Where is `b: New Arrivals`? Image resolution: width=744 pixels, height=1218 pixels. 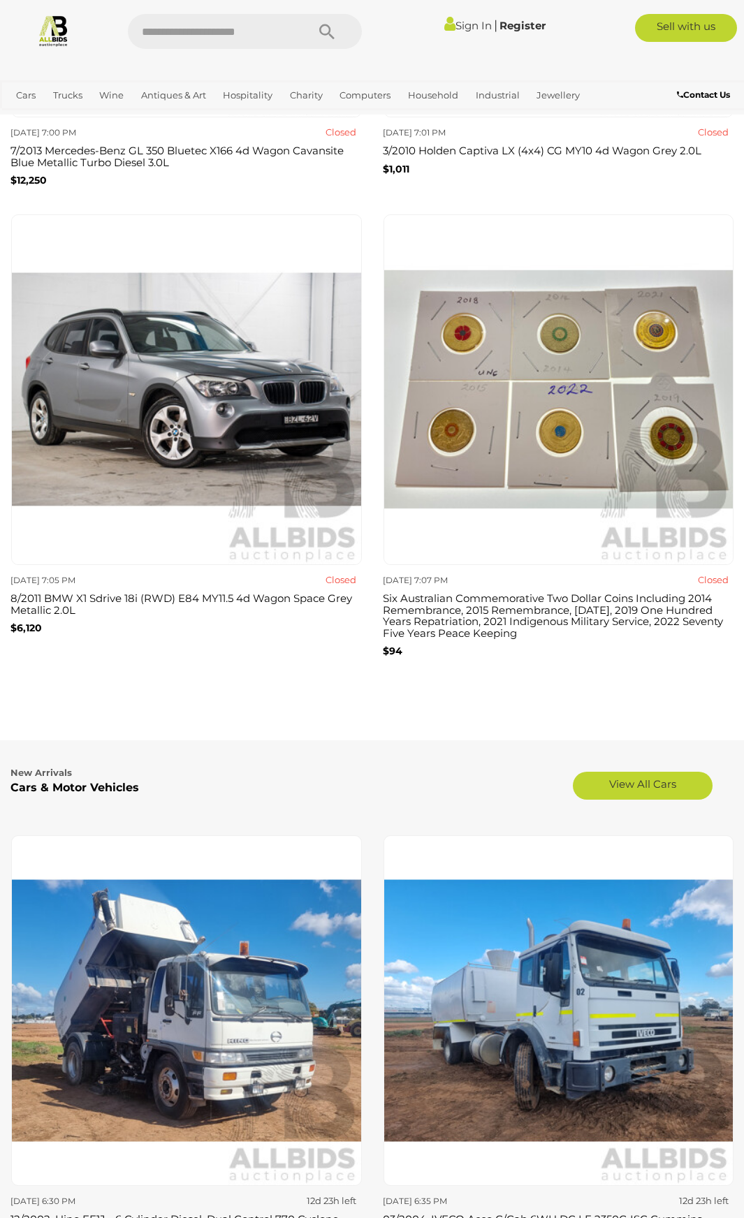
b: New Arrivals is located at coordinates (41, 772).